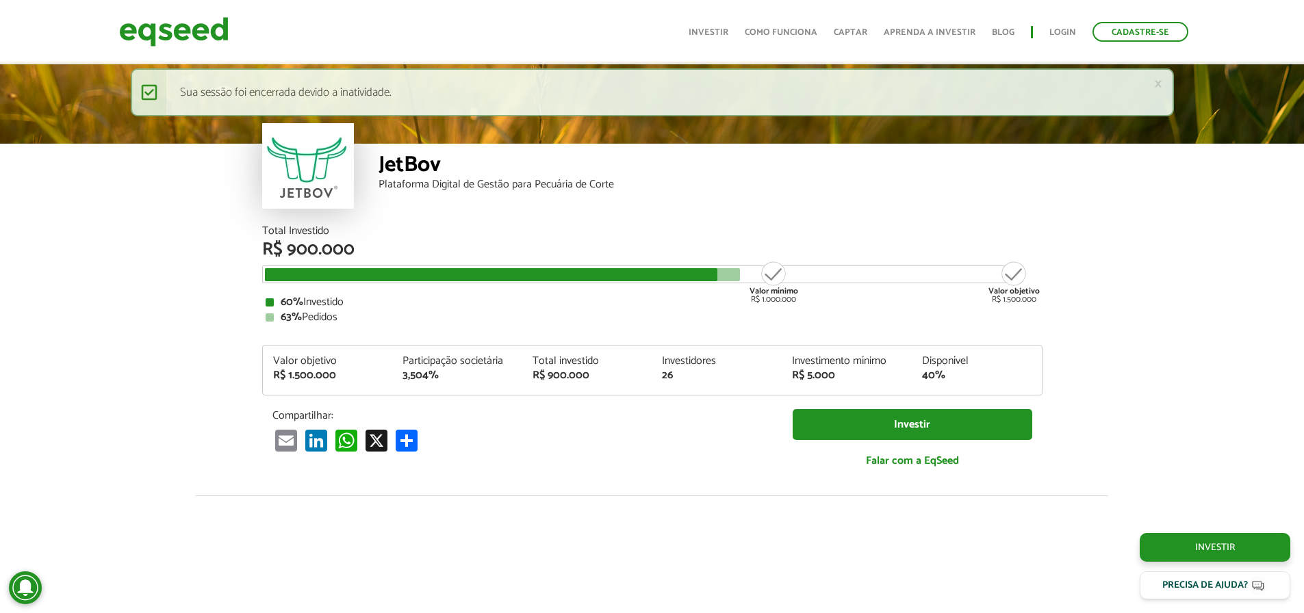 The image size is (1304, 613). Describe the element at coordinates (710, 166) in the screenshot. I see `div: JetBov` at that location.